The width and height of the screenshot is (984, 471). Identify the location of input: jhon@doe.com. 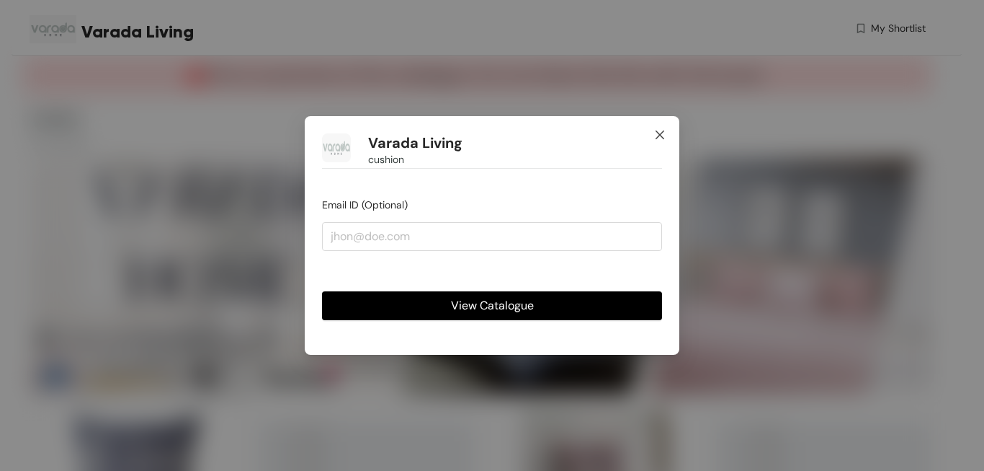
(492, 236).